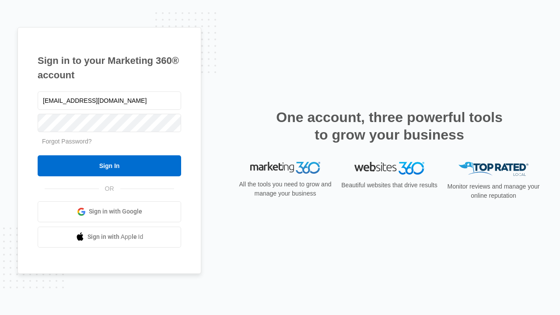 The image size is (560, 315). Describe the element at coordinates (109, 101) in the screenshot. I see `input: Email` at that location.